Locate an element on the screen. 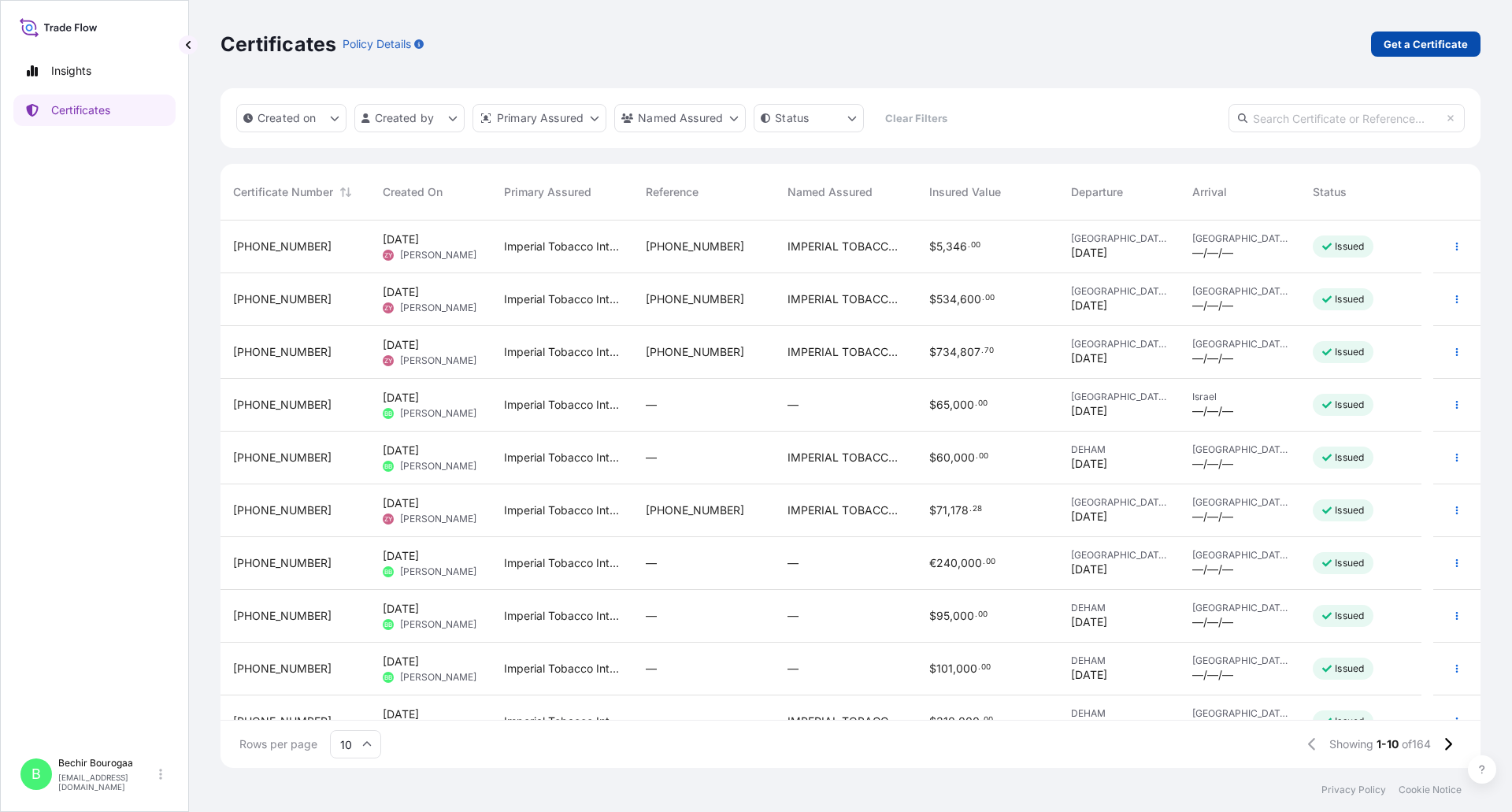  span: Certificate Number is located at coordinates (283, 192).